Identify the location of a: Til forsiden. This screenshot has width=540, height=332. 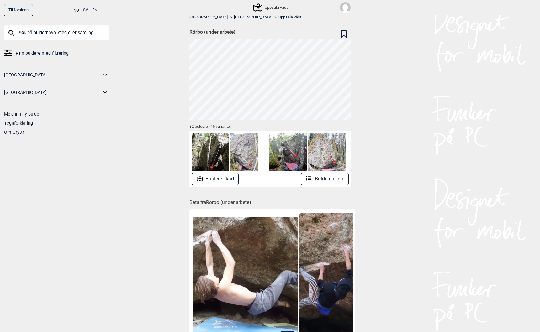
(18, 10).